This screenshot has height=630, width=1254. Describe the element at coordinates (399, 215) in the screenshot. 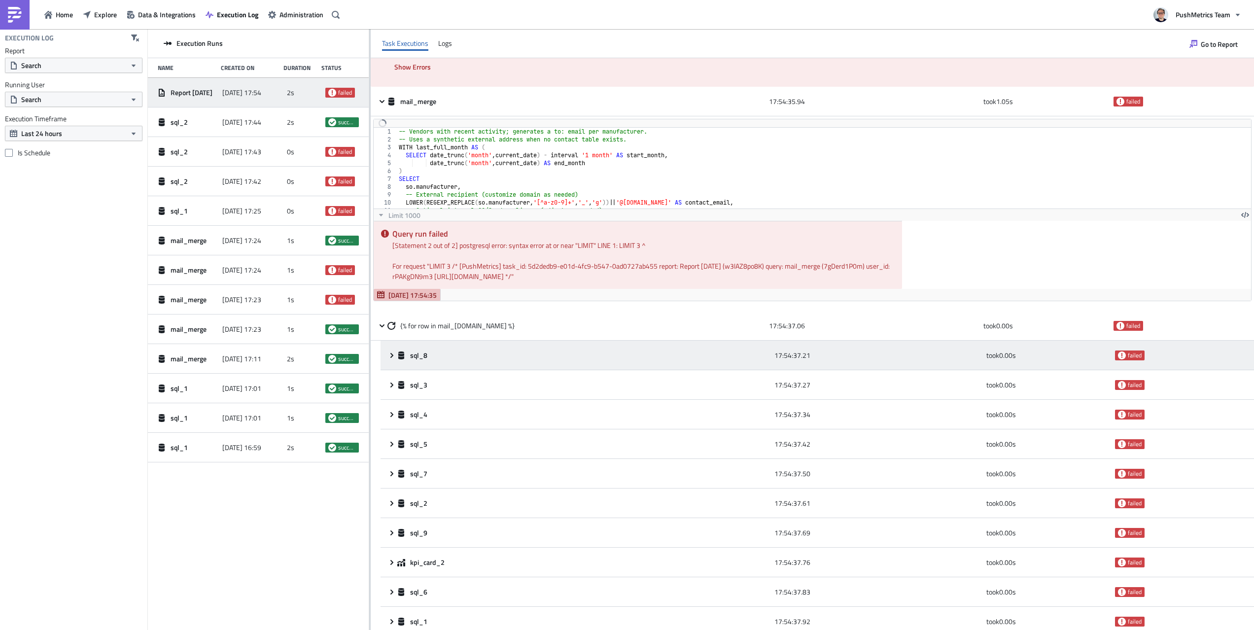

I see `button: Limit 1000` at that location.